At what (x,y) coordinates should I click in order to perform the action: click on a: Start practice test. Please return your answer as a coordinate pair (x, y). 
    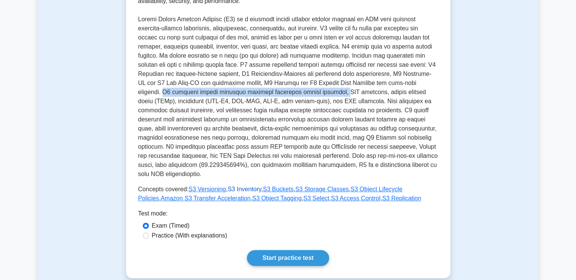
    Looking at the image, I should click on (288, 258).